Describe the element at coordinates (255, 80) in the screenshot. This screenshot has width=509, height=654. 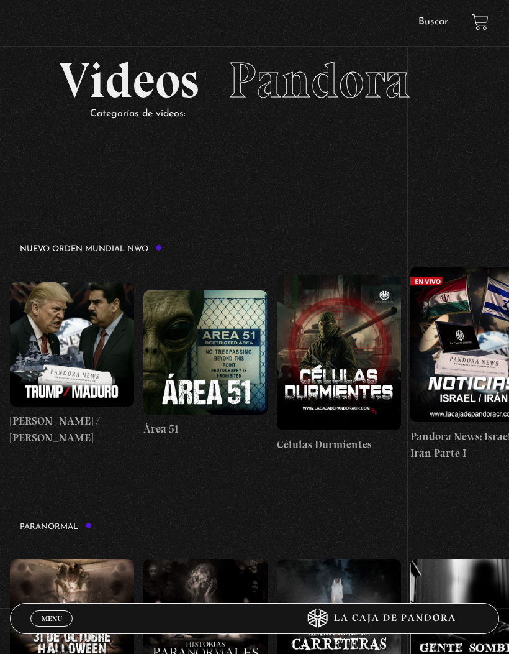
I see `h2: Videos` at that location.